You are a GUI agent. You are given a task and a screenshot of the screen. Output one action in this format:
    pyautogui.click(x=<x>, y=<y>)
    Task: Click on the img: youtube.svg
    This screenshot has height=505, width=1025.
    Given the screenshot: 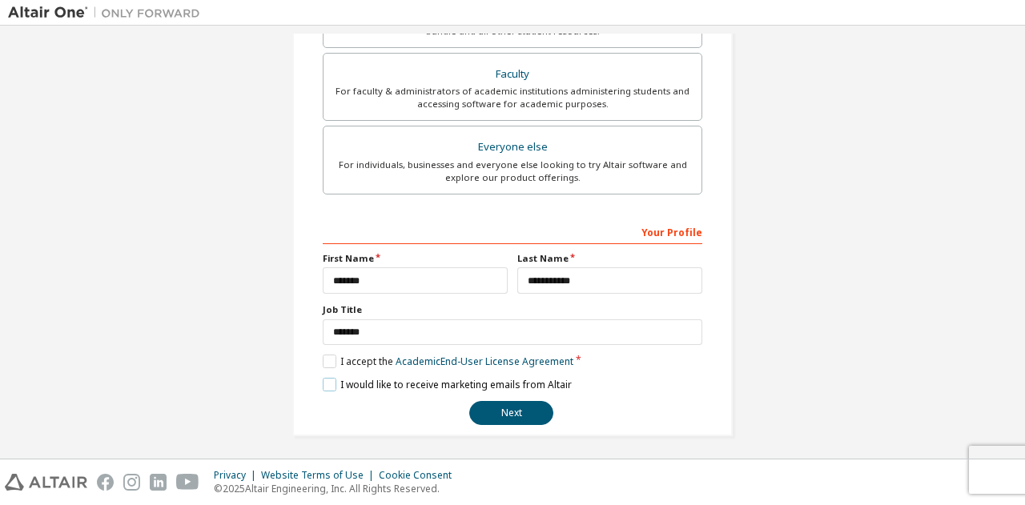 What is the action you would take?
    pyautogui.click(x=187, y=482)
    